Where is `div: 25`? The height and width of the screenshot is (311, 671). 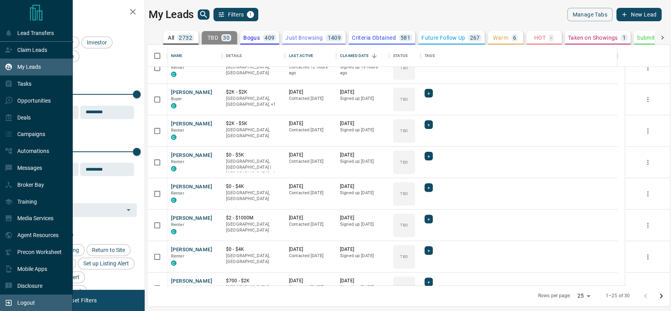
div: 25 is located at coordinates (583, 295).